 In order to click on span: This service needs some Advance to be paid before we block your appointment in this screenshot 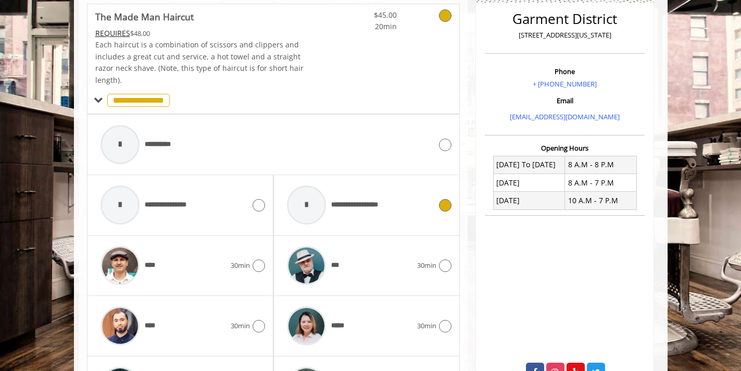, I will do `click(112, 33)`.